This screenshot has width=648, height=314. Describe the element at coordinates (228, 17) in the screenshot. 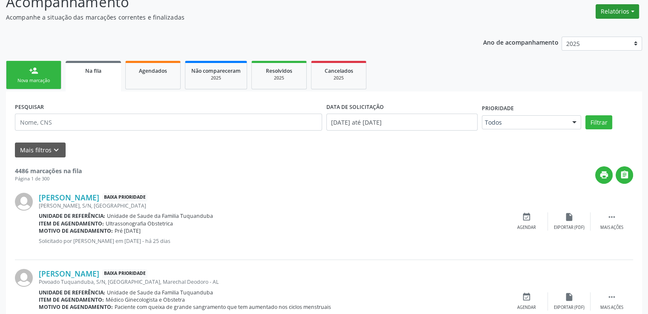

I see `p: Acompanhe a situação das marcações correntes e finalizadas` at that location.